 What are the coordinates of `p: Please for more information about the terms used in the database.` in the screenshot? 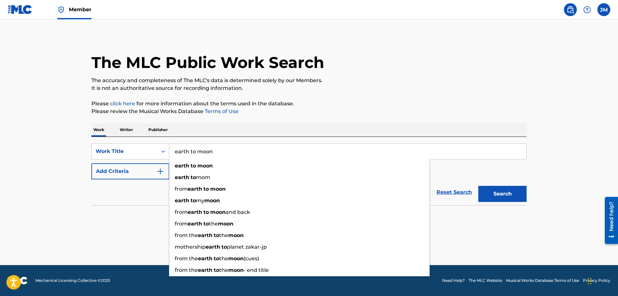 It's located at (309, 104).